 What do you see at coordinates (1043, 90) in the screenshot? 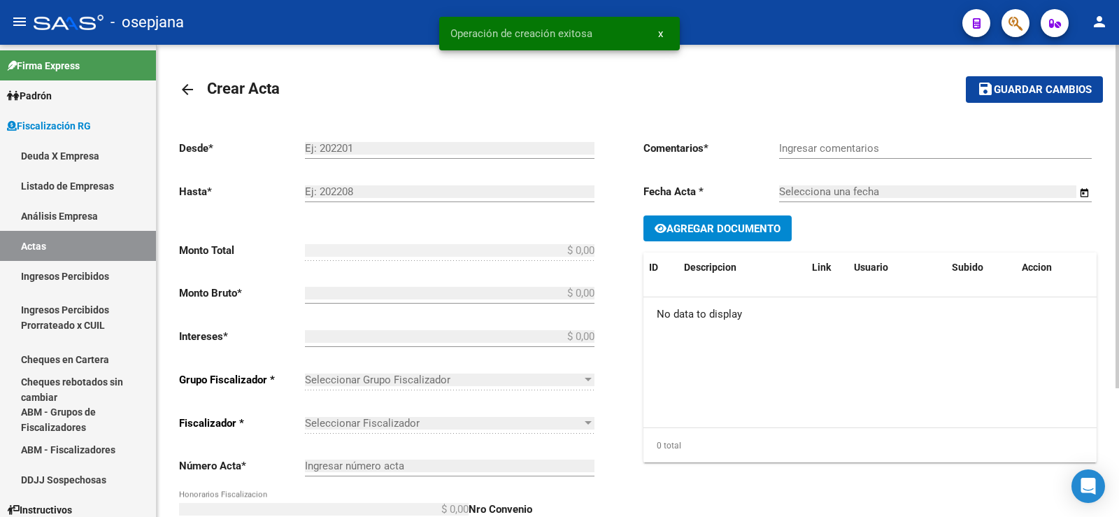
I see `span: Guardar cambios` at bounding box center [1043, 90].